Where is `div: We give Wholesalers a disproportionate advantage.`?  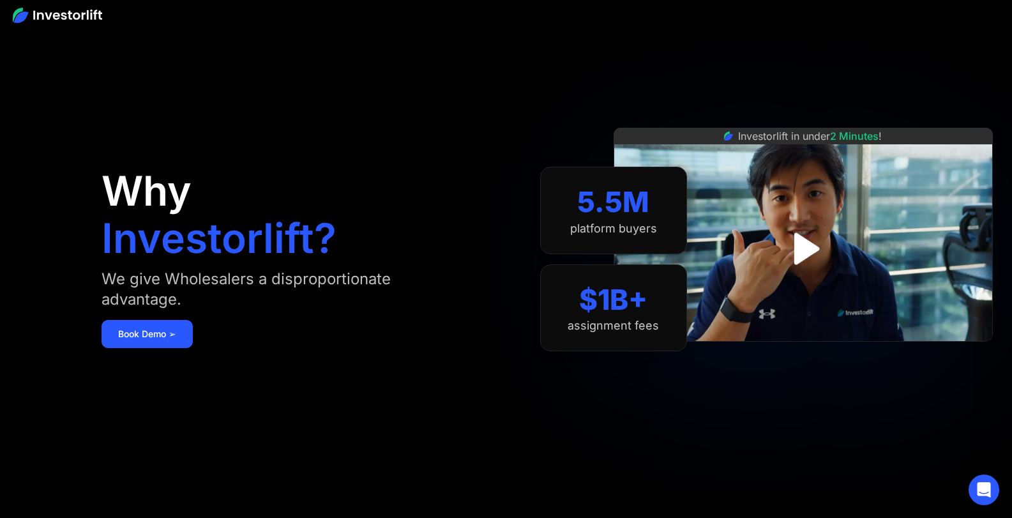
div: We give Wholesalers a disproportionate advantage. is located at coordinates (285, 289).